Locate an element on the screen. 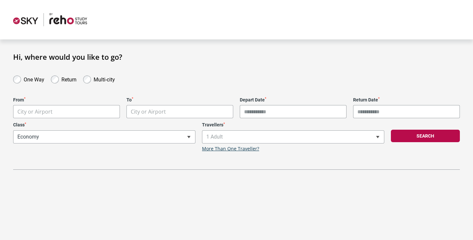 This screenshot has width=473, height=240. label: To is located at coordinates (180, 100).